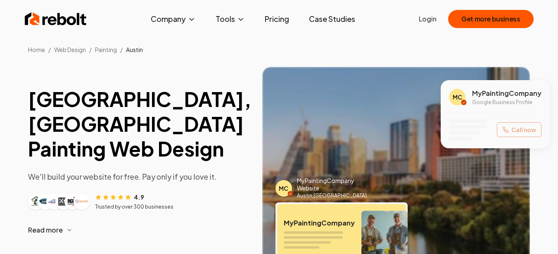 Image resolution: width=558 pixels, height=254 pixels. What do you see at coordinates (507, 103) in the screenshot?
I see `p: Google Business Profile` at bounding box center [507, 103].